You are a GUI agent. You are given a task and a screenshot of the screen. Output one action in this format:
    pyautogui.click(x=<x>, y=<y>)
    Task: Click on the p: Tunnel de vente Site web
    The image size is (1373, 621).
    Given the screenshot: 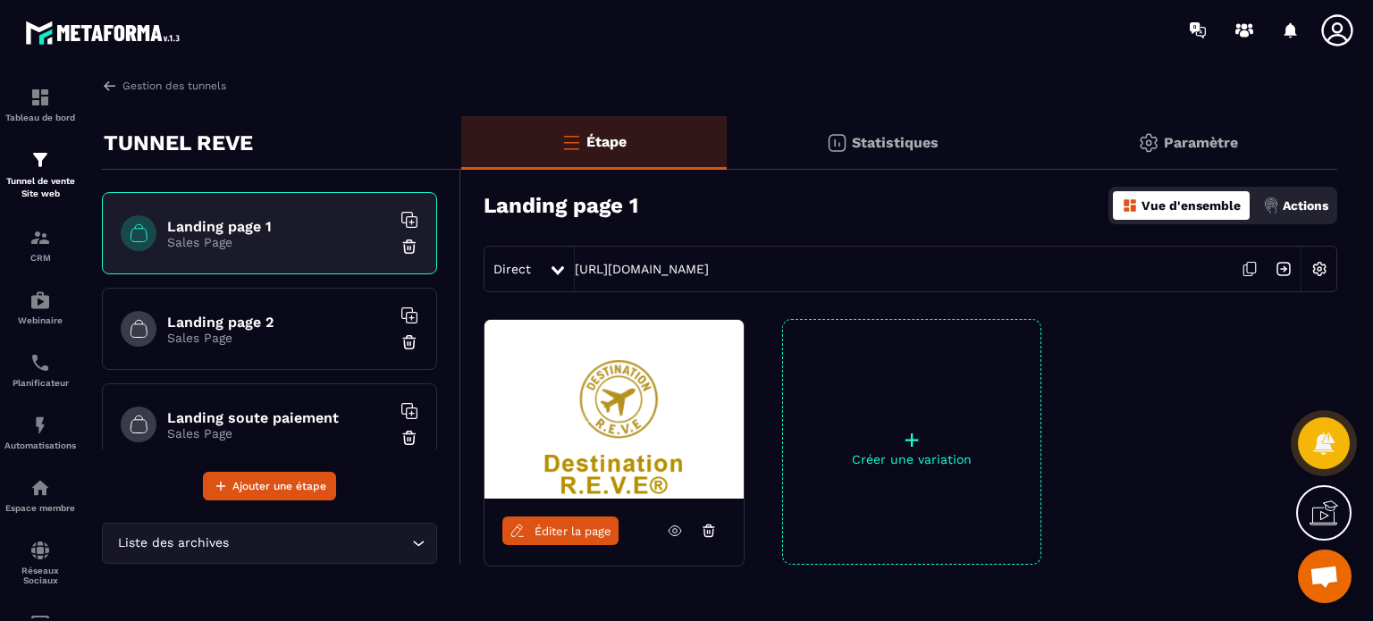 What is the action you would take?
    pyautogui.click(x=40, y=188)
    